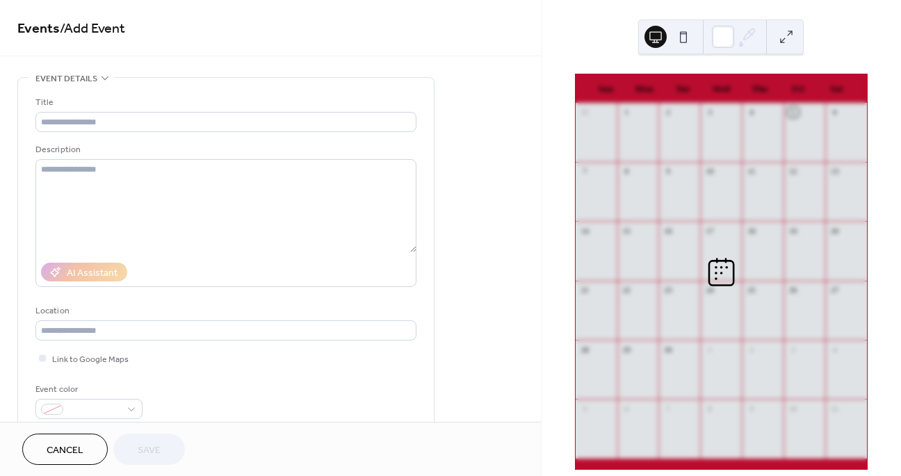 This screenshot has width=901, height=476. What do you see at coordinates (606, 89) in the screenshot?
I see `div: Sun` at bounding box center [606, 89].